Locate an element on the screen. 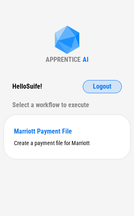  div: Create a payment file for Marriott is located at coordinates (67, 143).